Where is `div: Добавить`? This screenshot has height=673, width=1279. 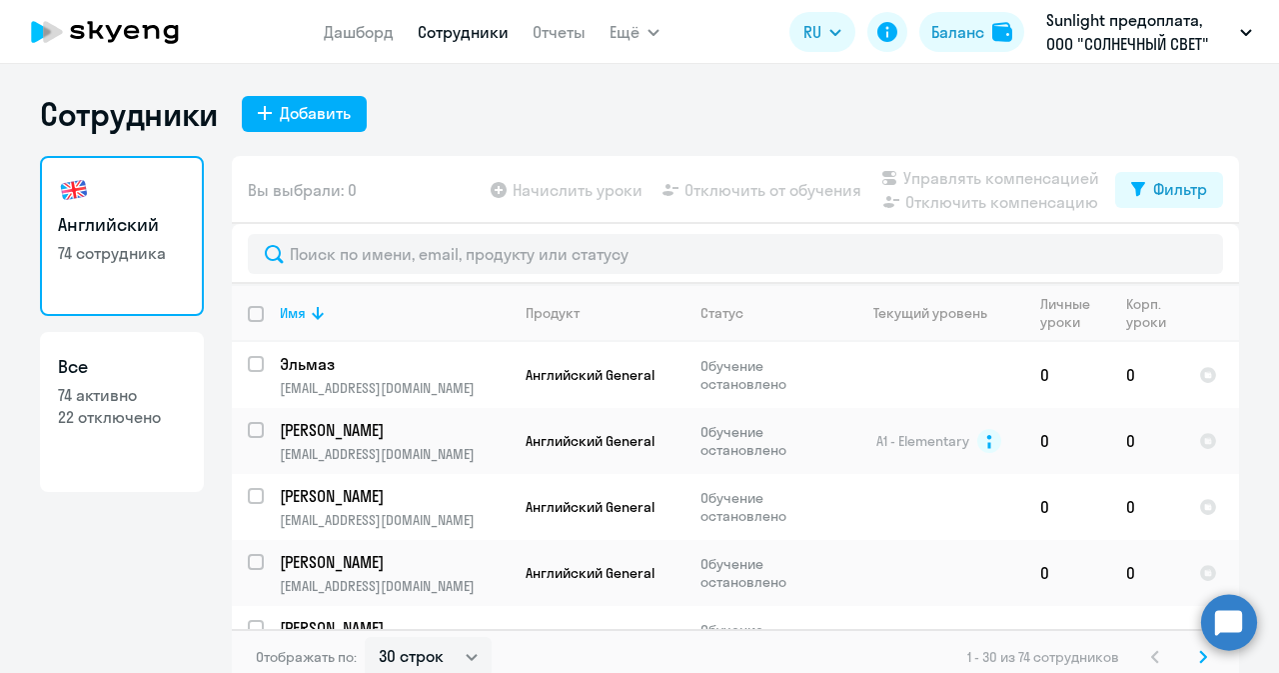
div: Добавить is located at coordinates (315, 113).